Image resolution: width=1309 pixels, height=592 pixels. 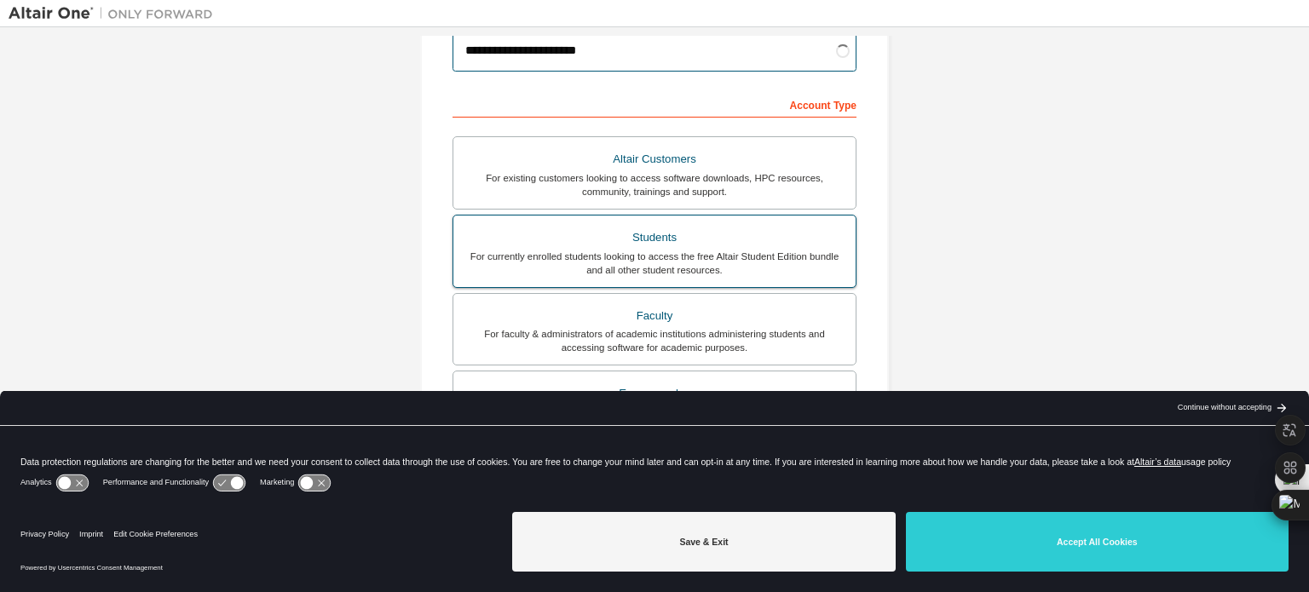 I want to click on img: Altair One, so click(x=115, y=14).